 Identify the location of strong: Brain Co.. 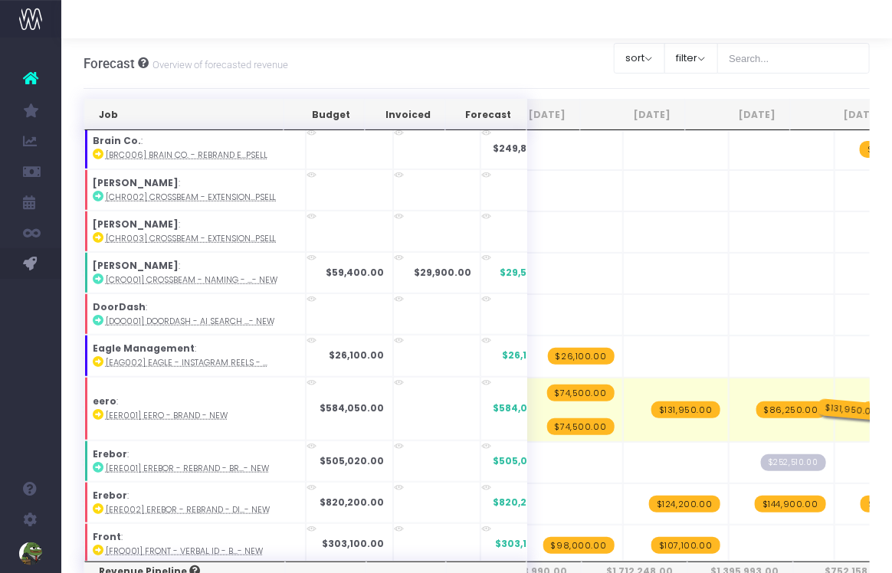
(116, 140).